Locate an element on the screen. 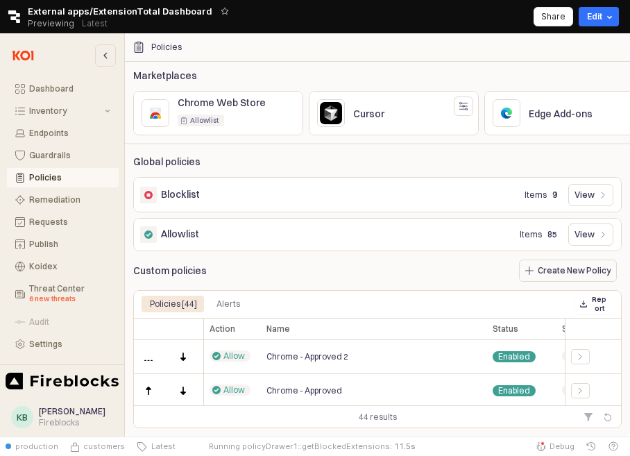 This screenshot has height=456, width=630. p: Custom policies is located at coordinates (170, 271).